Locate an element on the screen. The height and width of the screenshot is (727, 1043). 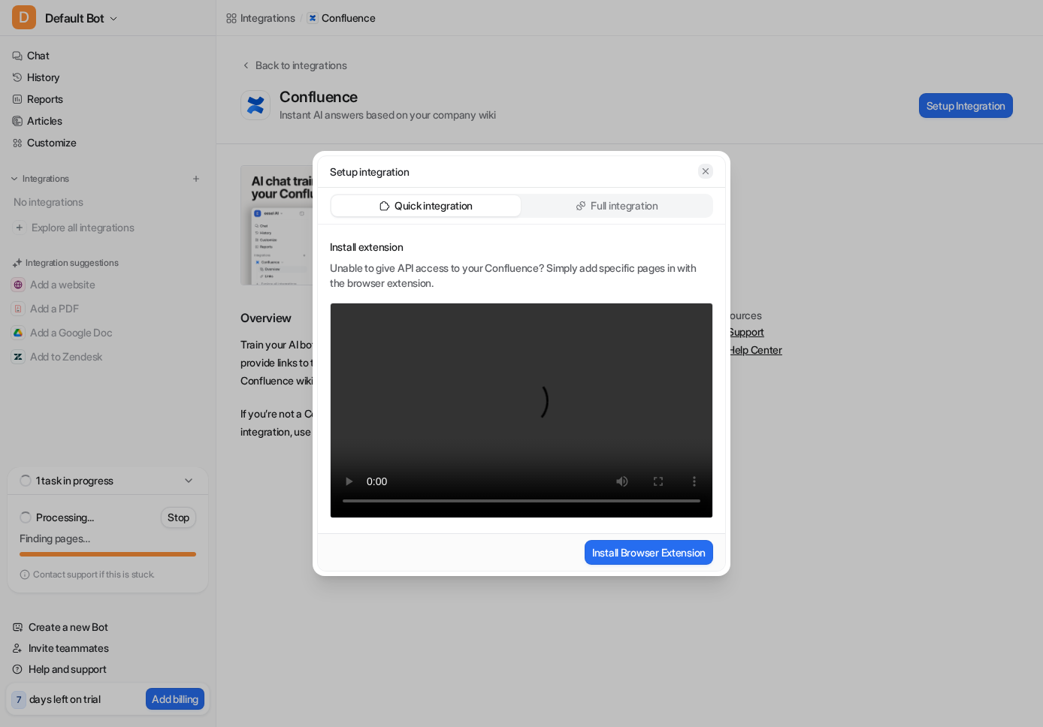
video: Your browser does not support the video tag. is located at coordinates (521, 410).